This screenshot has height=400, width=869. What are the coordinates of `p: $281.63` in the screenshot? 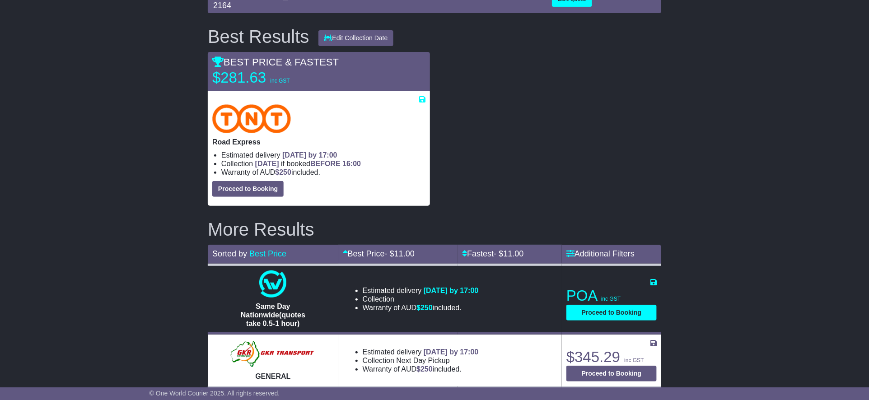 It's located at (269, 78).